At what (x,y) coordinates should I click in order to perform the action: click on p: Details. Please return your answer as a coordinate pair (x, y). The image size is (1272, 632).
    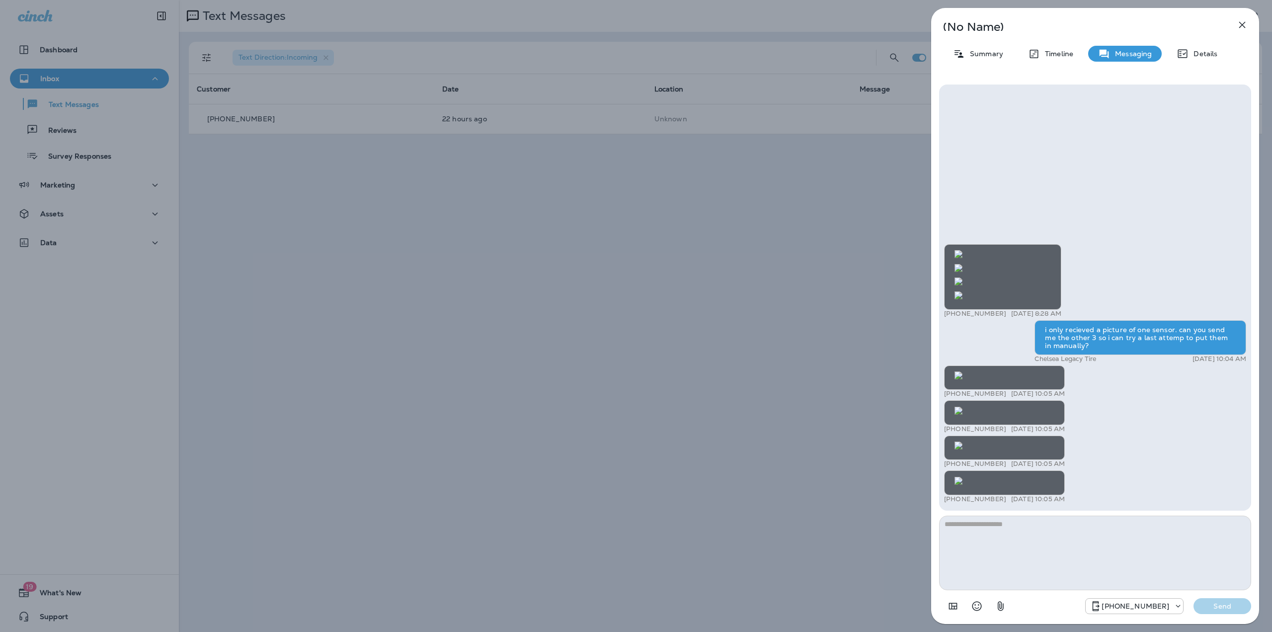
    Looking at the image, I should click on (1203, 54).